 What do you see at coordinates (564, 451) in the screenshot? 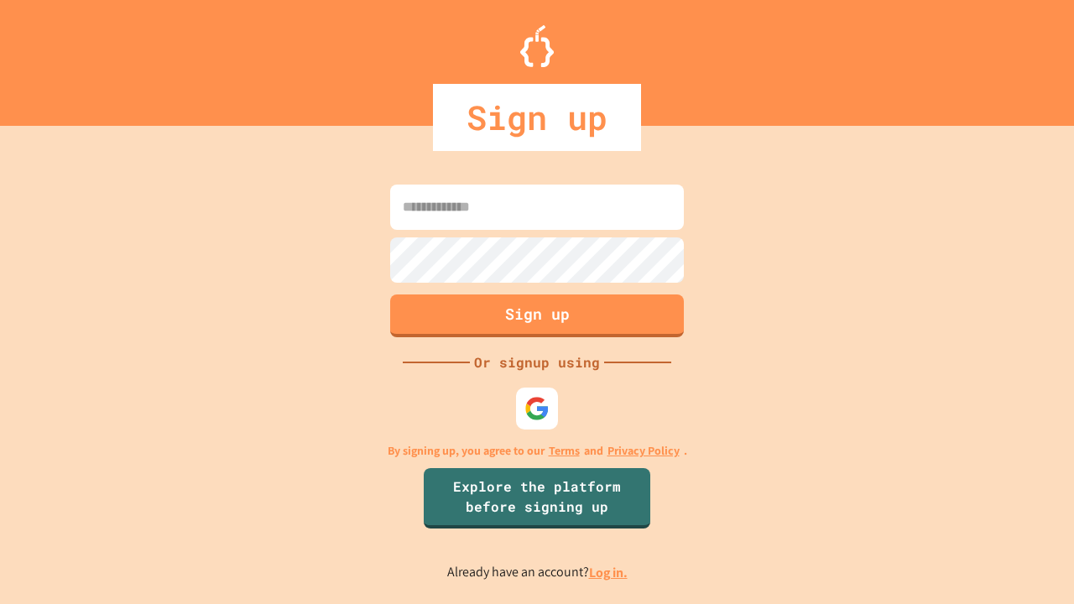
I see `a: Terms` at bounding box center [564, 451].